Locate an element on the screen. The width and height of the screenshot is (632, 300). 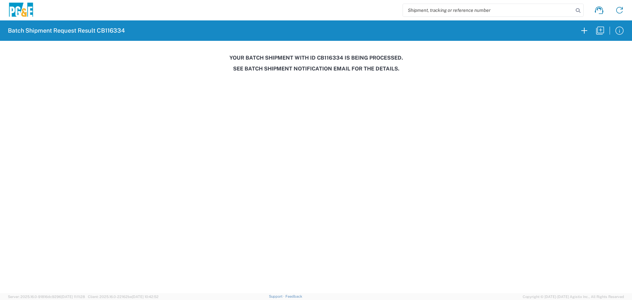
img: pge is located at coordinates (21, 10).